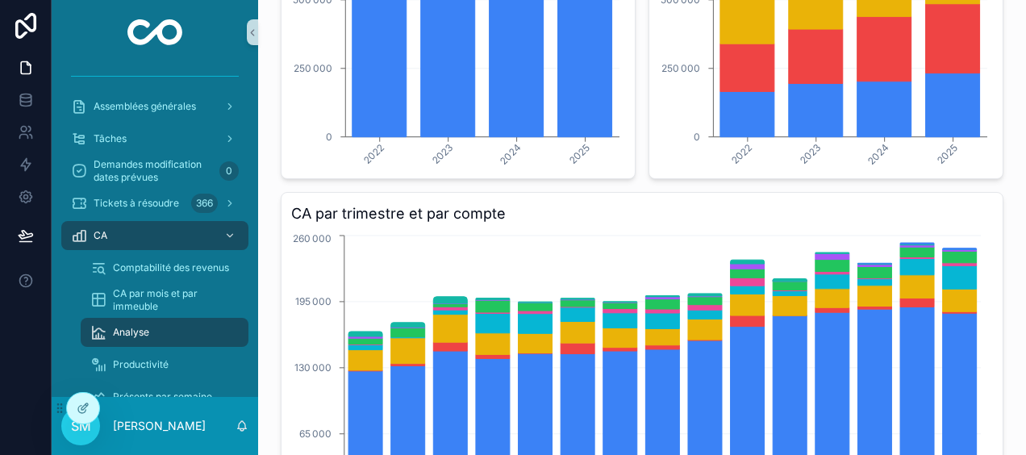  What do you see at coordinates (313, 301) in the screenshot?
I see `tspan: 195 000` at bounding box center [313, 301].